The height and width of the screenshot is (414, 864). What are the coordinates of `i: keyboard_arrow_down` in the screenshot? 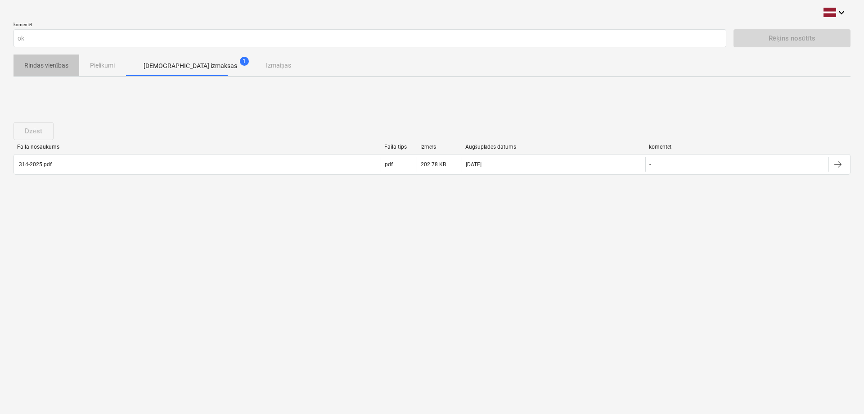 It's located at (842, 13).